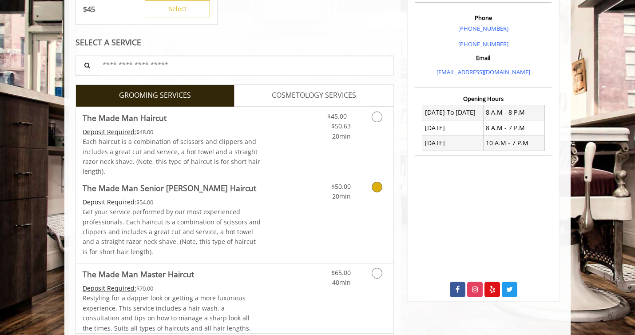  Describe the element at coordinates (314, 95) in the screenshot. I see `span: COSMETOLOGY SERVICES` at that location.